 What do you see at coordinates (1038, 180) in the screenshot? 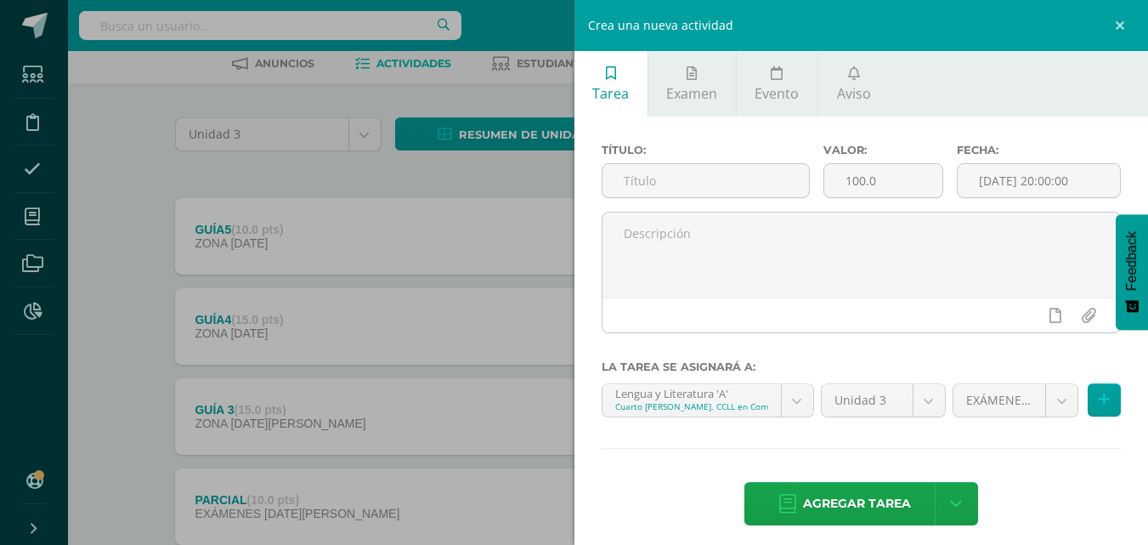
I see `input: Fecha de entrega` at bounding box center [1038, 180].